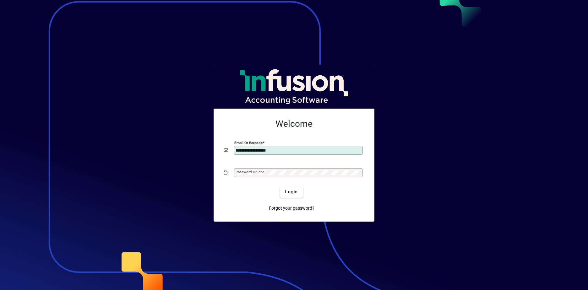  I want to click on button: Login, so click(291, 192).